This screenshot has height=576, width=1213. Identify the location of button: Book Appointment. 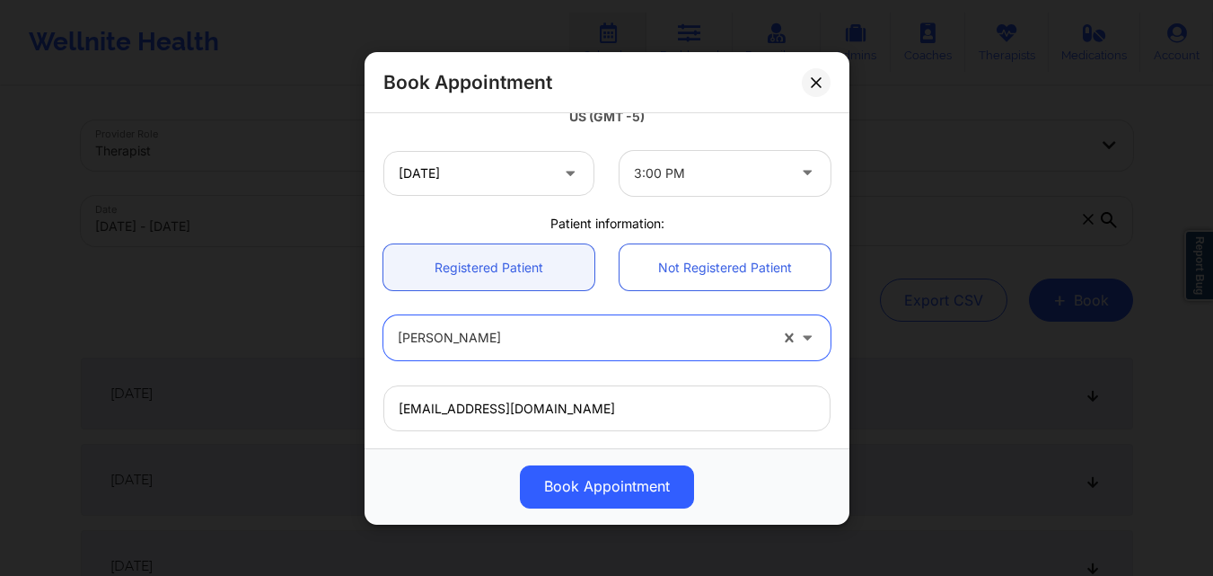
(607, 486).